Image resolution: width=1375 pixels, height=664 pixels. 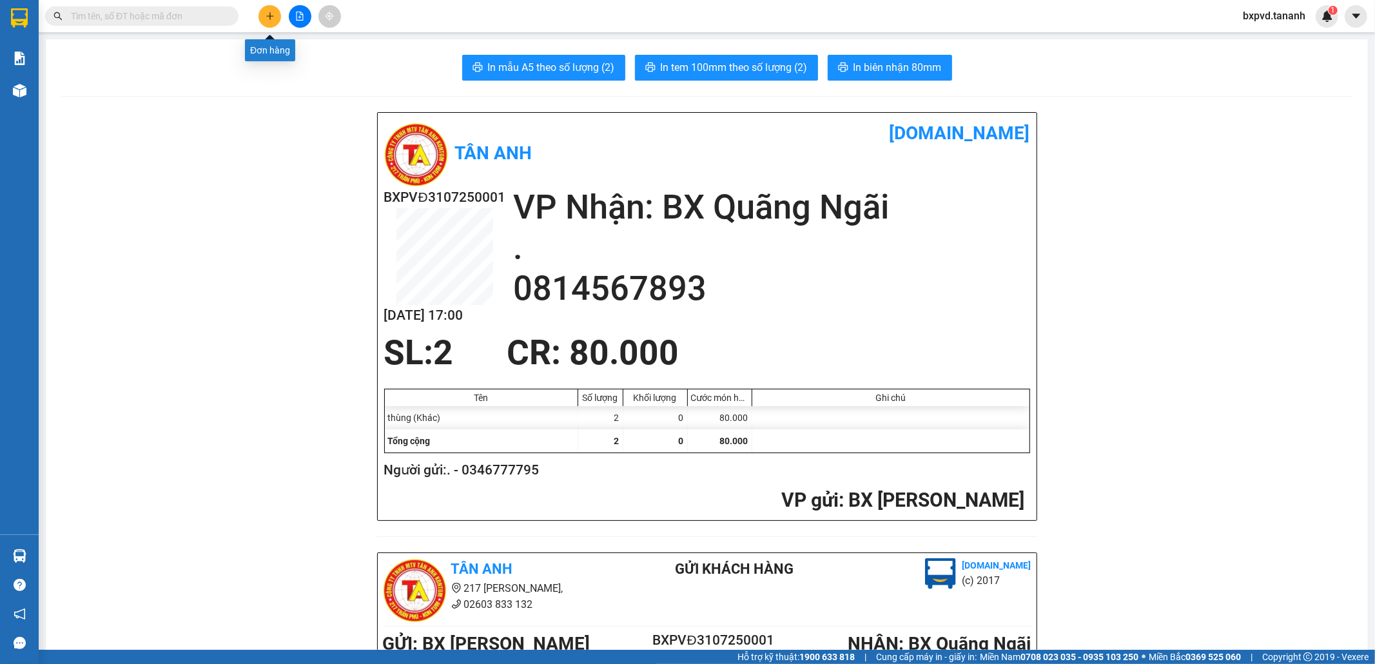 I want to click on span: question-circle, so click(x=19, y=585).